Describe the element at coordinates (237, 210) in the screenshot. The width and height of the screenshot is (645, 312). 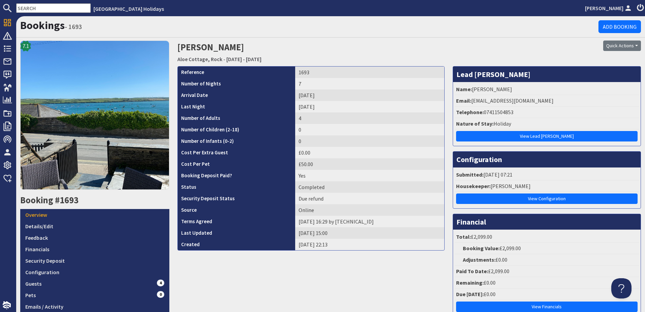
I see `th: Source` at that location.